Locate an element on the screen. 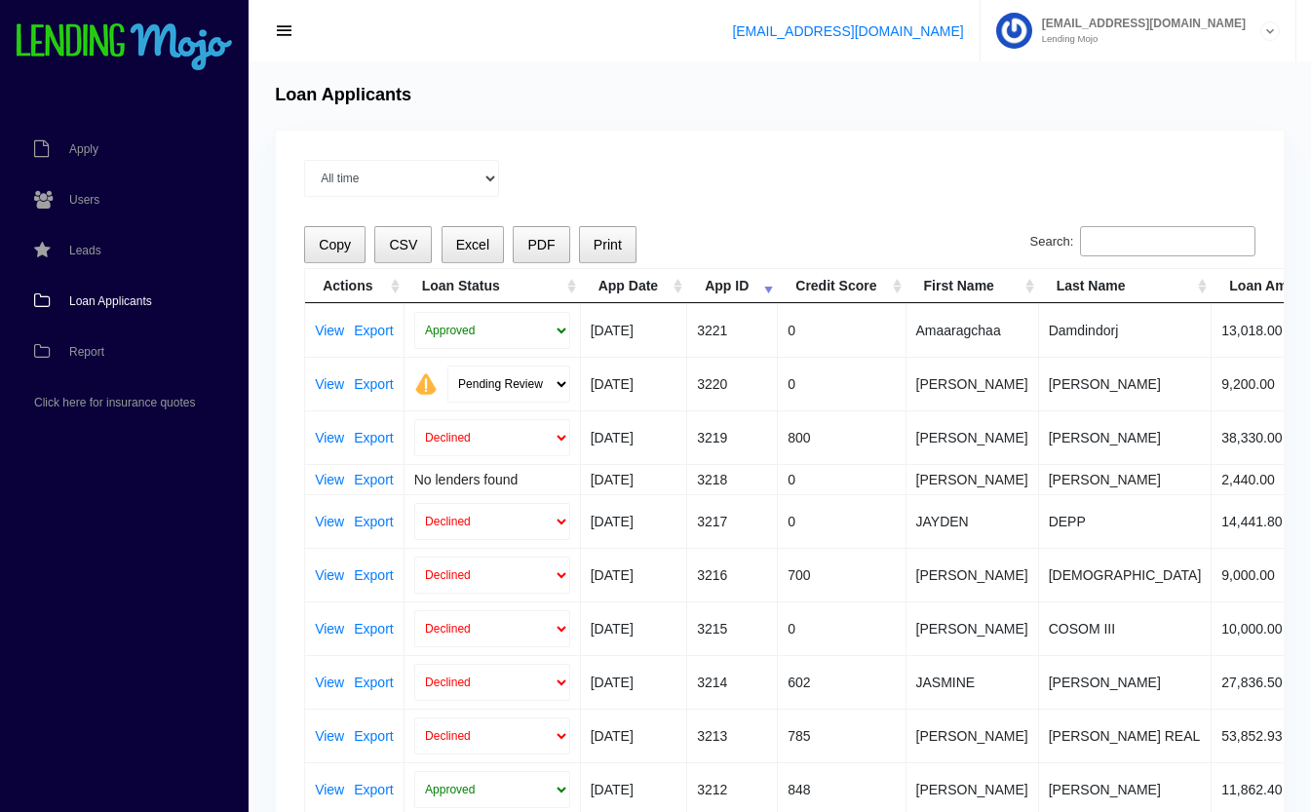 Image resolution: width=1311 pixels, height=812 pixels. td: 700 is located at coordinates (841, 574).